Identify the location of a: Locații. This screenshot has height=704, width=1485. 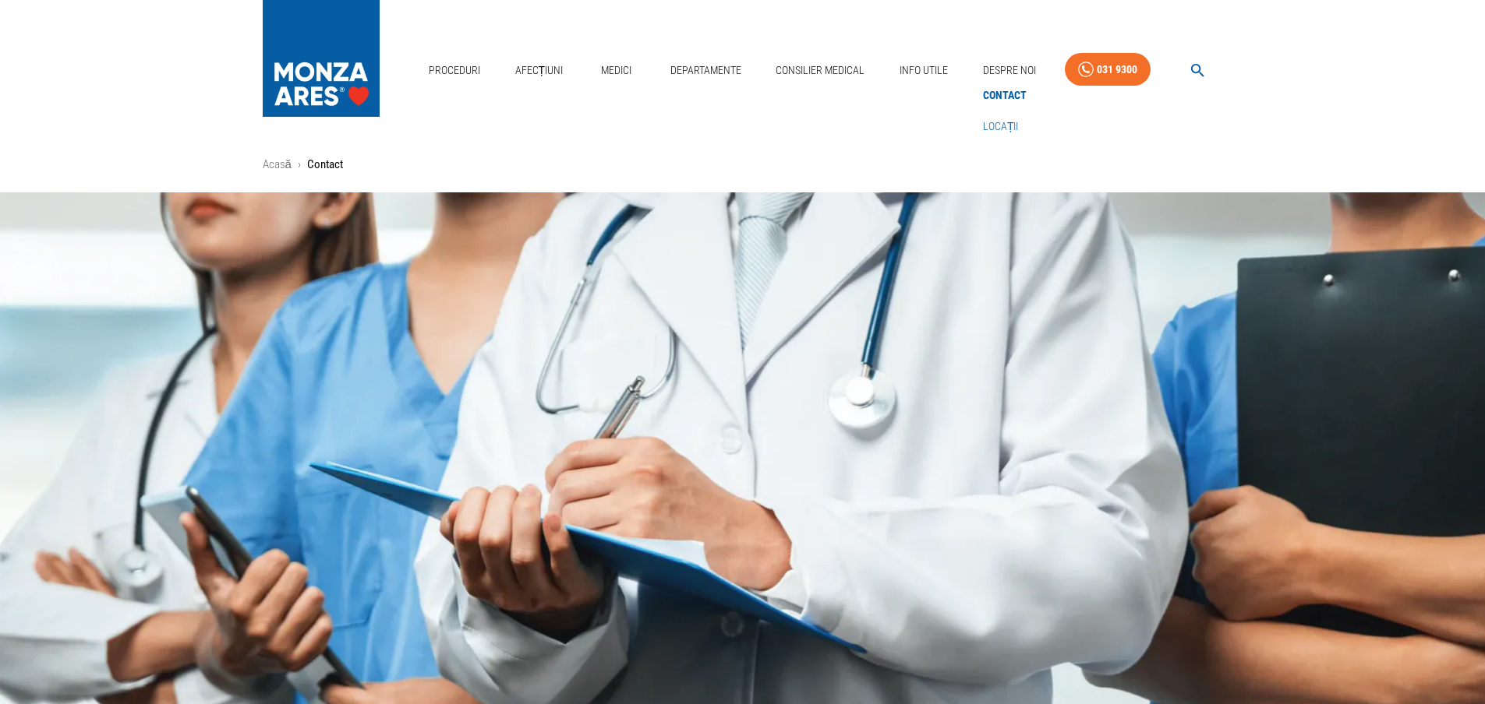
(1001, 126).